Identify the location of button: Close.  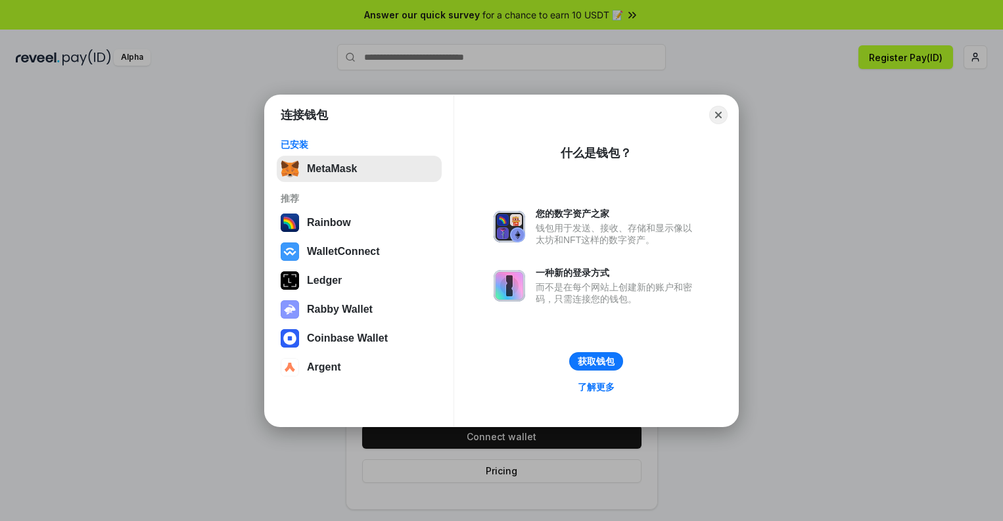
(719, 115).